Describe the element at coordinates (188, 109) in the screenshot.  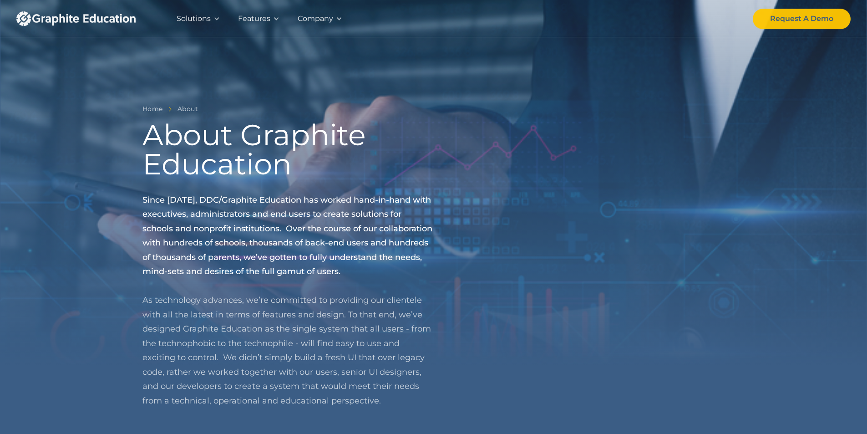
I see `a: About` at that location.